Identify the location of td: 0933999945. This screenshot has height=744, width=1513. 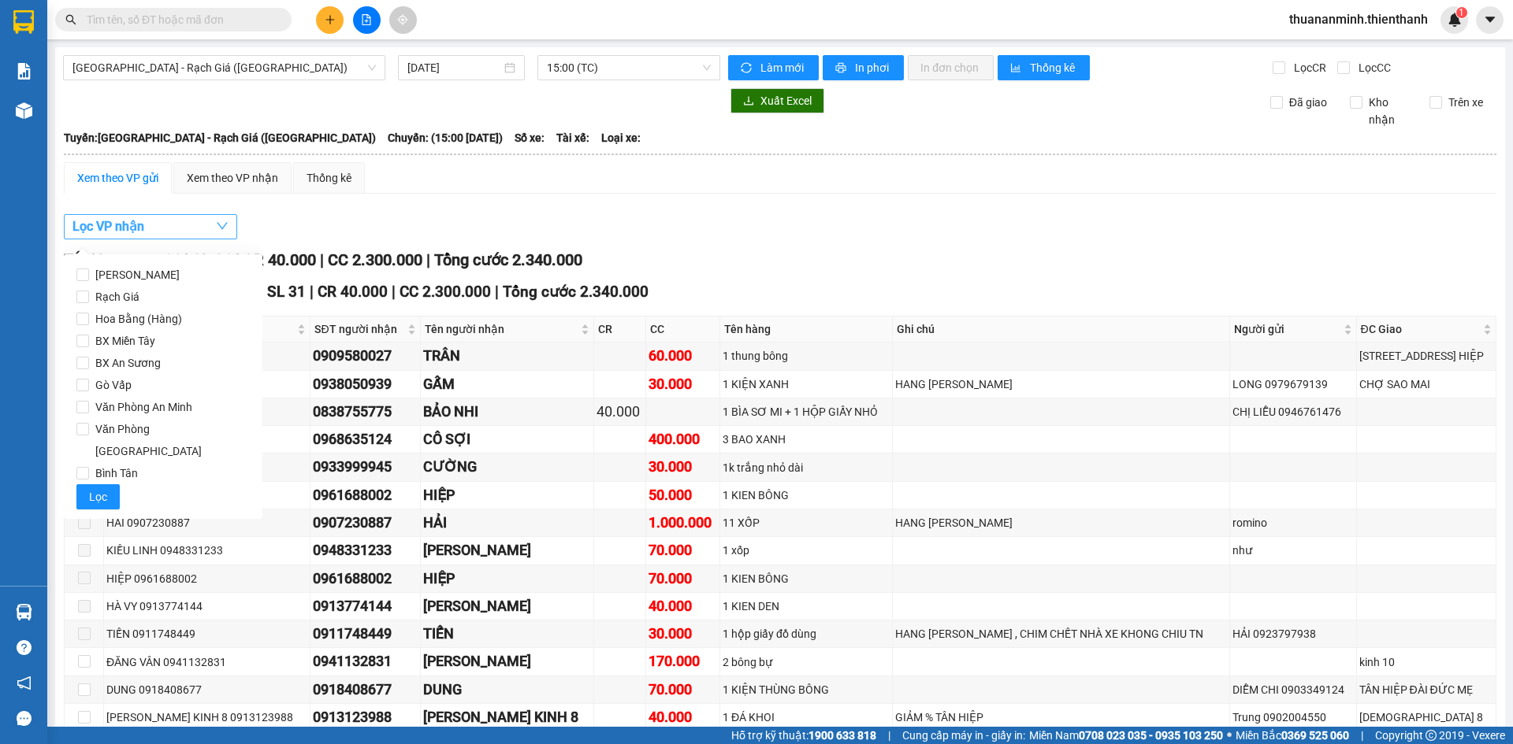
(366, 467).